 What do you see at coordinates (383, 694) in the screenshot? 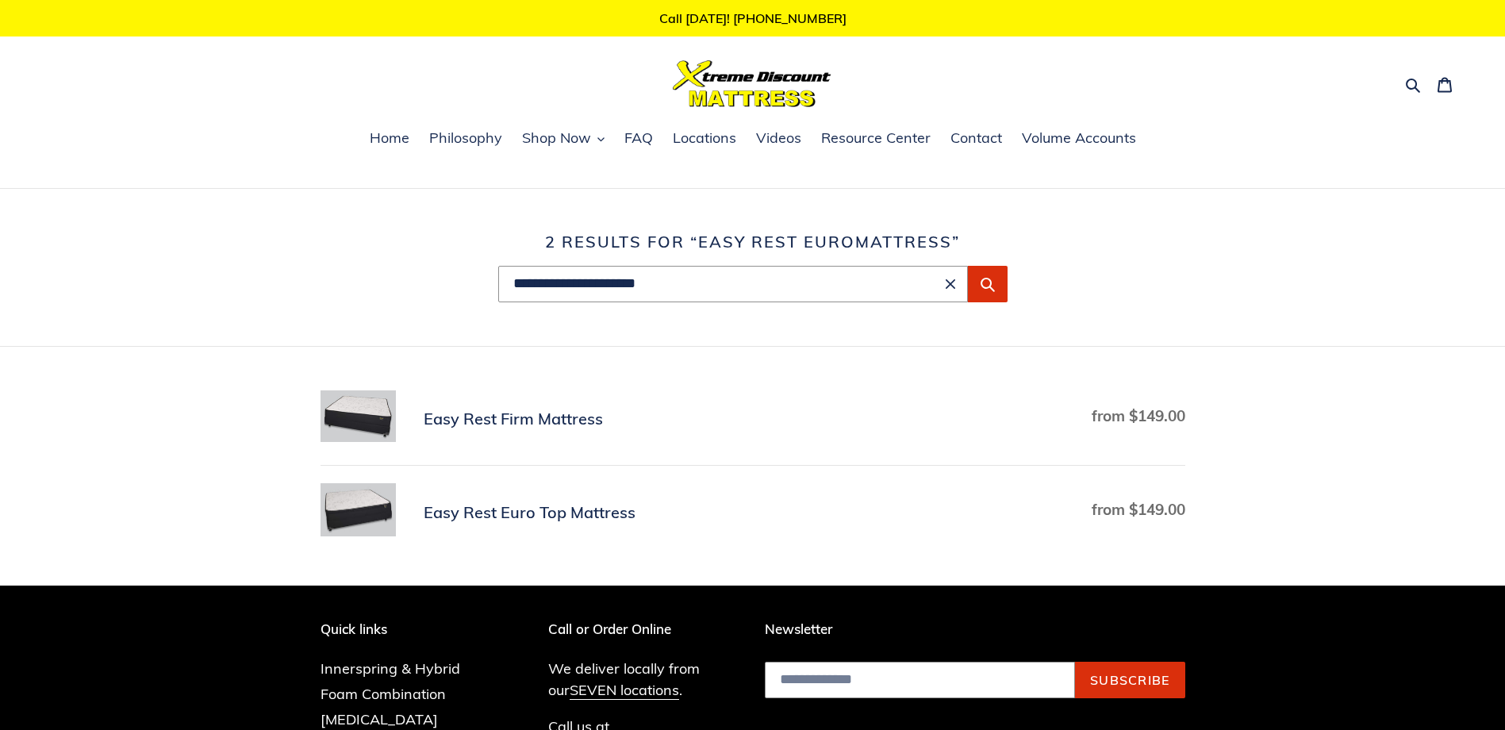
I see `a: Foam Combination` at bounding box center [383, 694].